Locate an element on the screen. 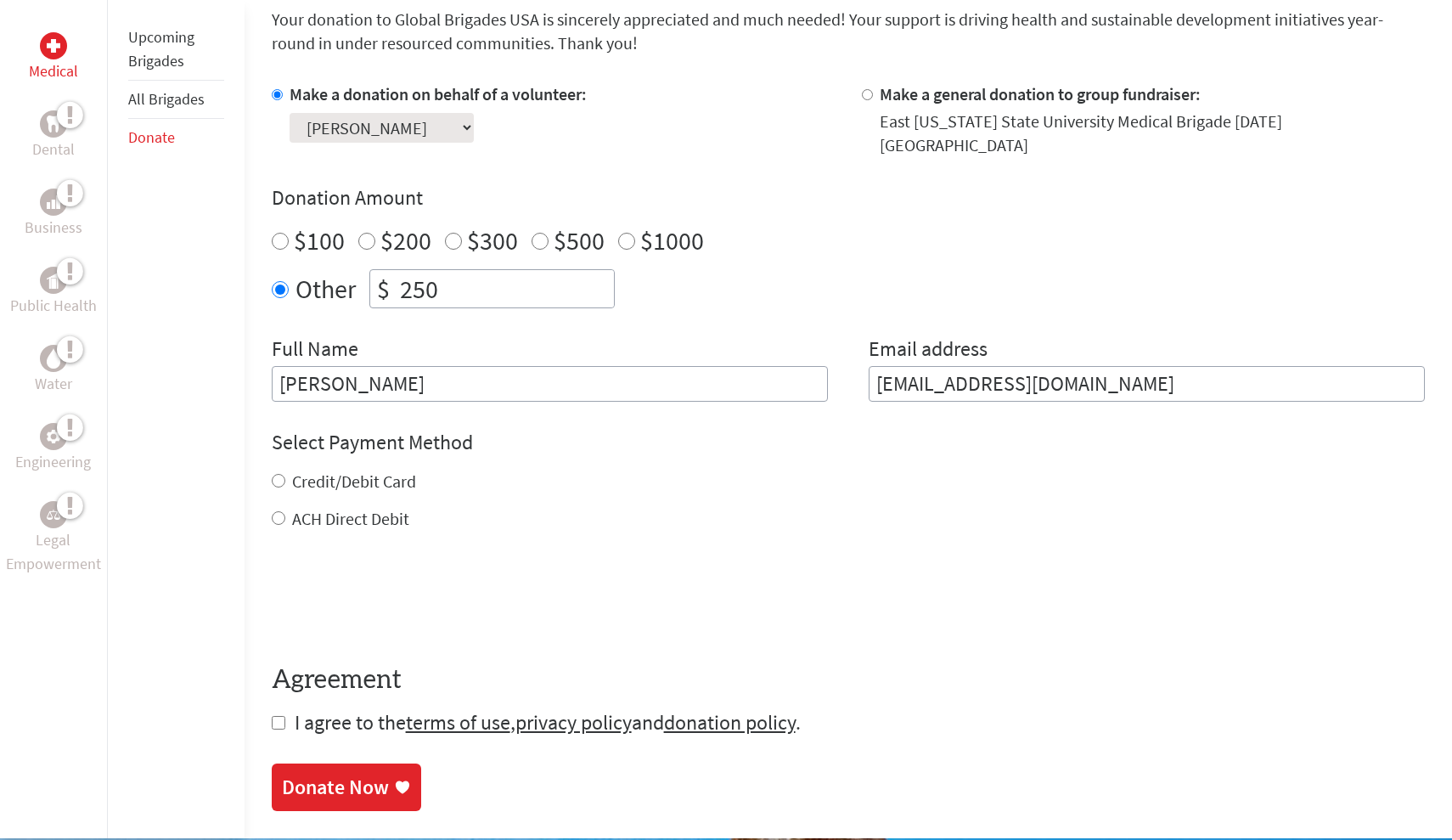 The width and height of the screenshot is (1452, 840). input: Enter Amount is located at coordinates (505, 289).